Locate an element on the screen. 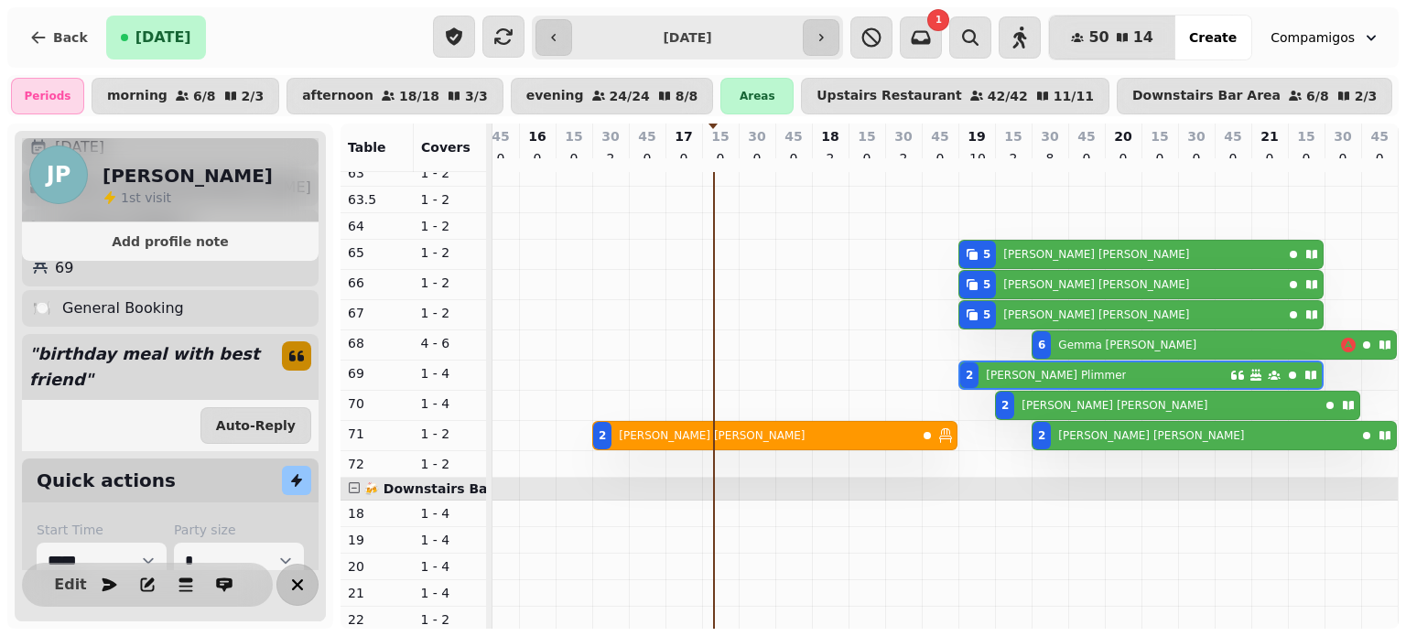 The image size is (1406, 636). p: 3 / 3 is located at coordinates (476, 96).